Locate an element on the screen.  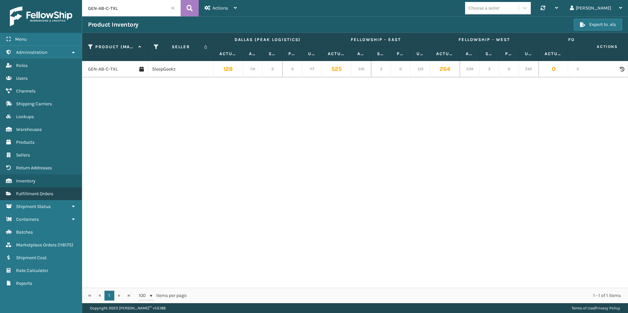
h3: Product Inventory is located at coordinates (113, 25).